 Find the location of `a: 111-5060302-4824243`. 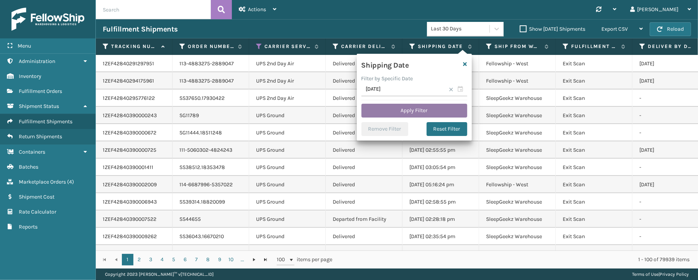

a: 111-5060302-4824243 is located at coordinates (206, 150).